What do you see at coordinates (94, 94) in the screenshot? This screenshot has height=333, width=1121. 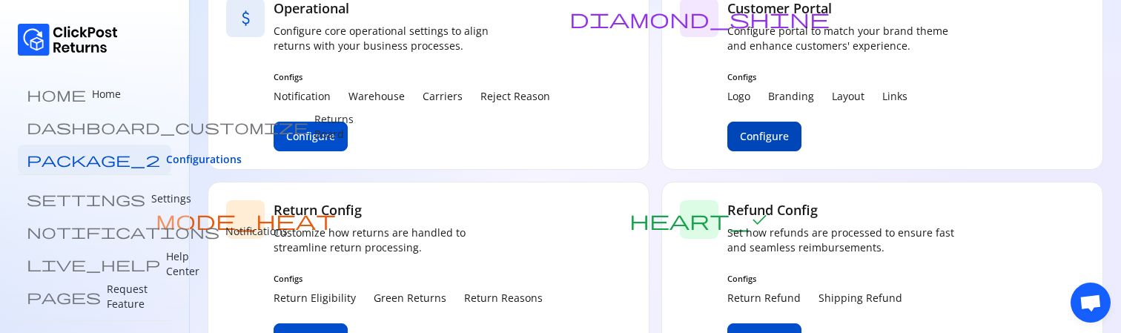 I see `a: home Home` at bounding box center [94, 94].